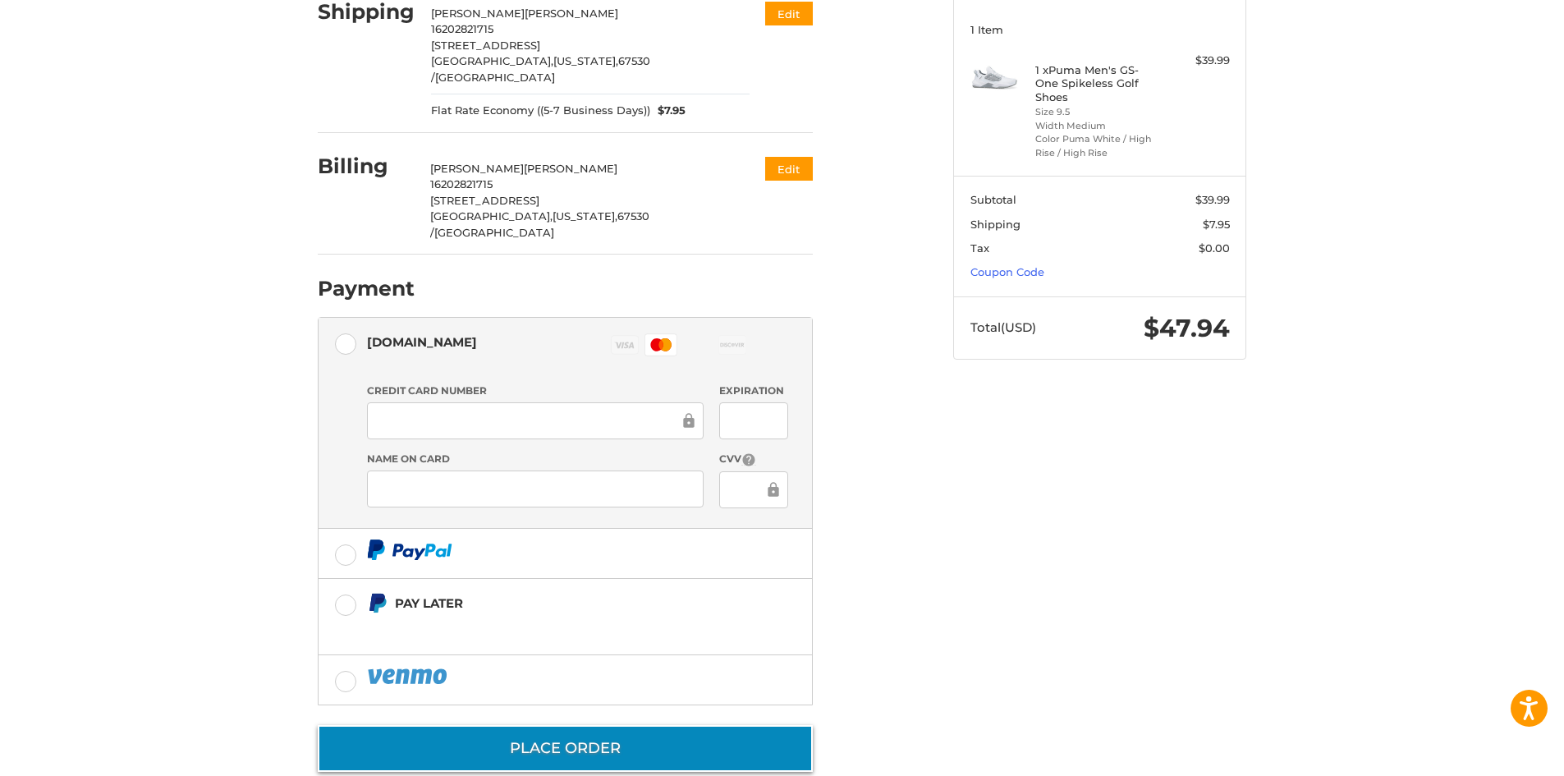 Image resolution: width=1564 pixels, height=776 pixels. I want to click on li: Width Medium, so click(1098, 126).